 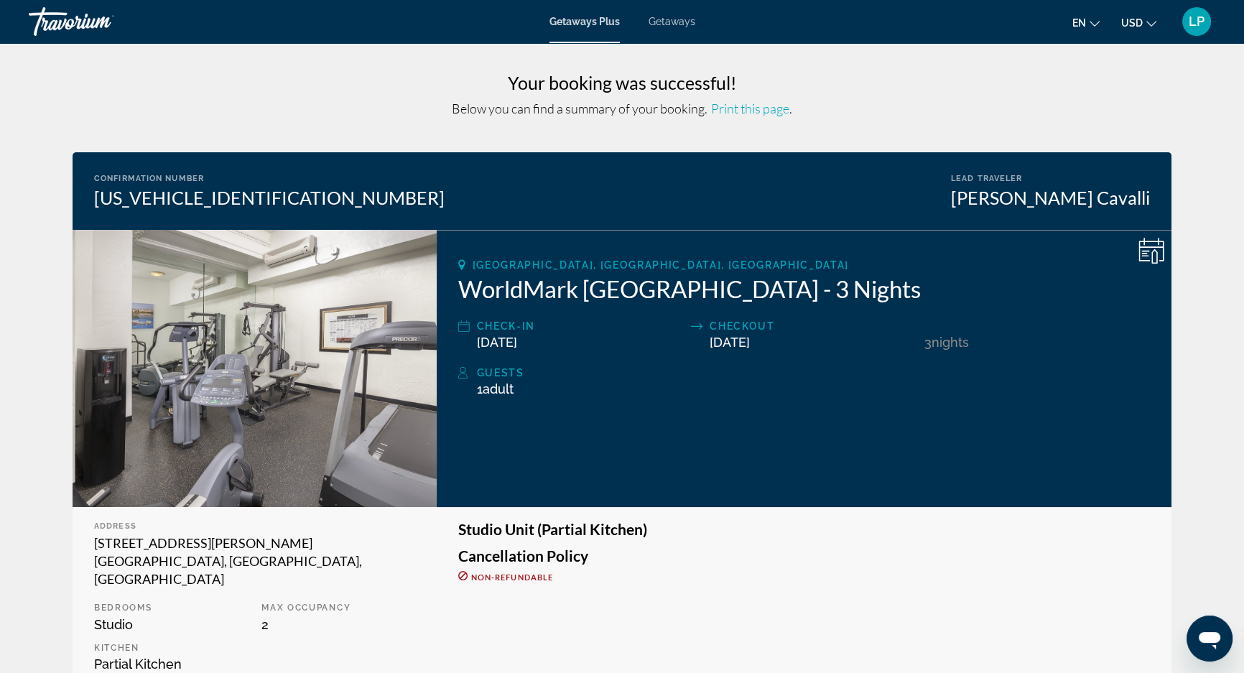 What do you see at coordinates (813, 326) in the screenshot?
I see `div: Checkout` at bounding box center [813, 326].